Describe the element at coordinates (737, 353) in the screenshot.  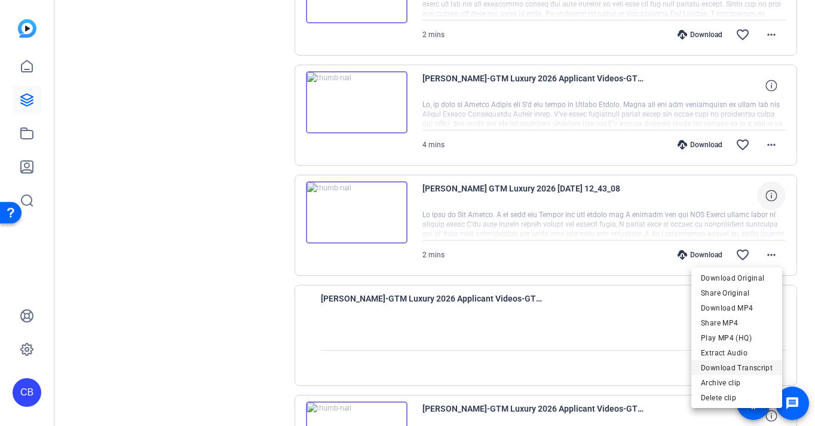
I see `span: Extract Audio` at that location.